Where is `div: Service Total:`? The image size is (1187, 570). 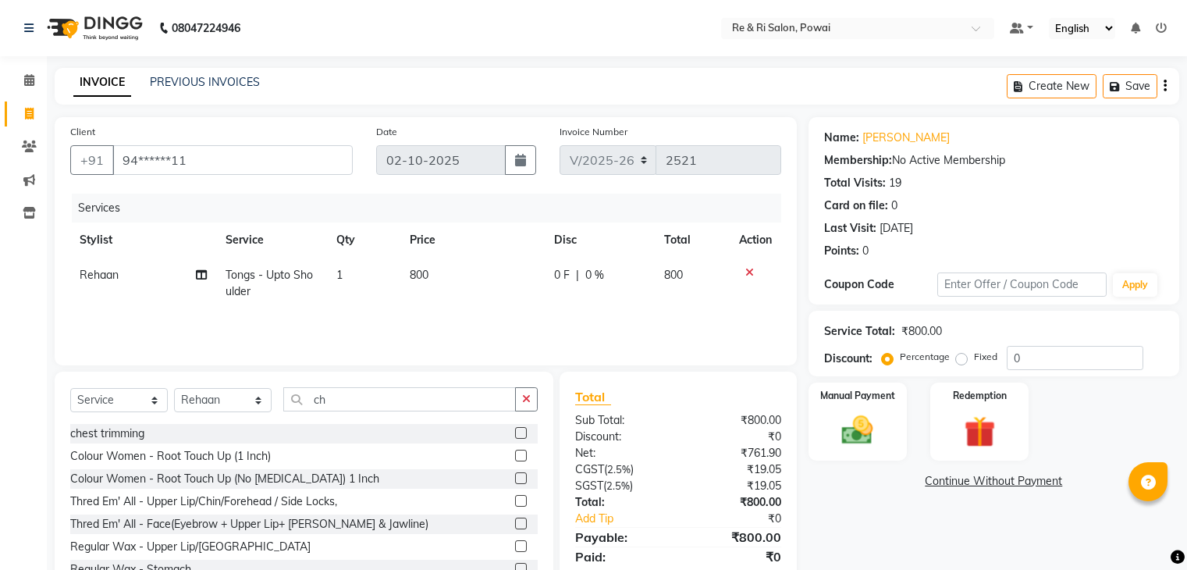 div: Service Total: is located at coordinates (859, 331).